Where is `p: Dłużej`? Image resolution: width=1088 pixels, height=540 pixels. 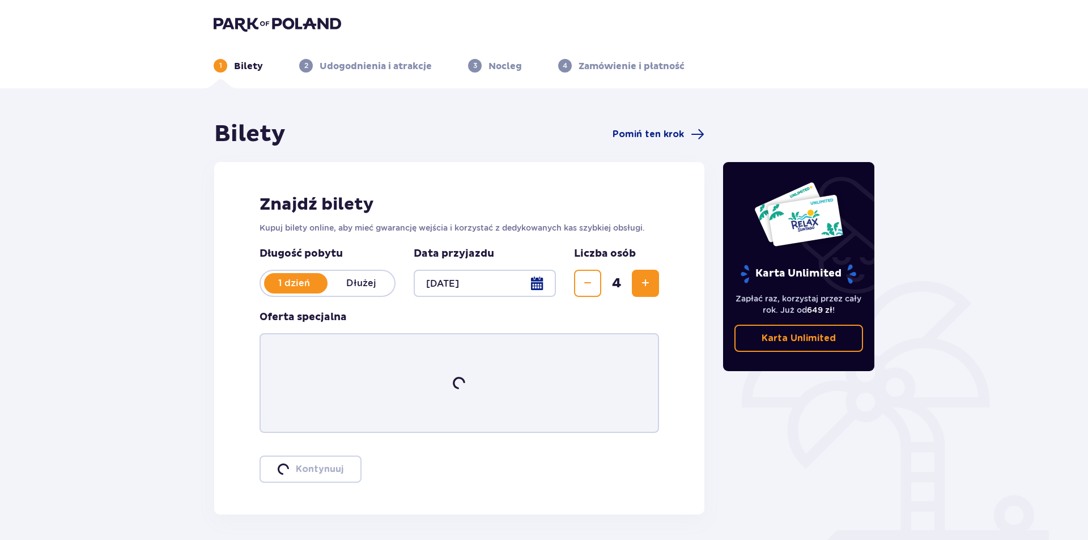
p: Dłużej is located at coordinates (361, 283).